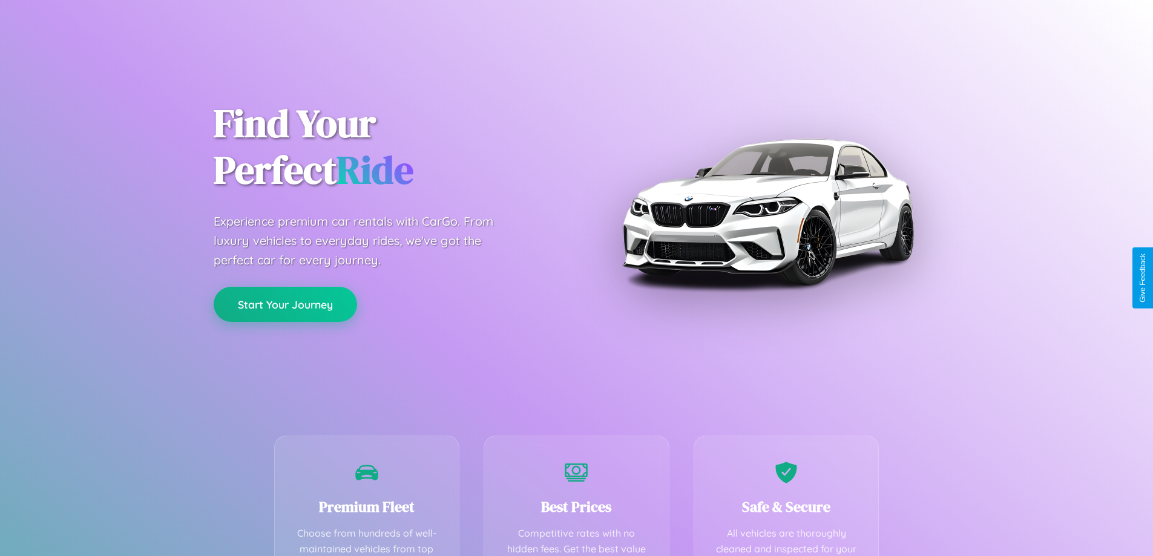 The image size is (1153, 556). I want to click on button: Start Your Journey, so click(285, 304).